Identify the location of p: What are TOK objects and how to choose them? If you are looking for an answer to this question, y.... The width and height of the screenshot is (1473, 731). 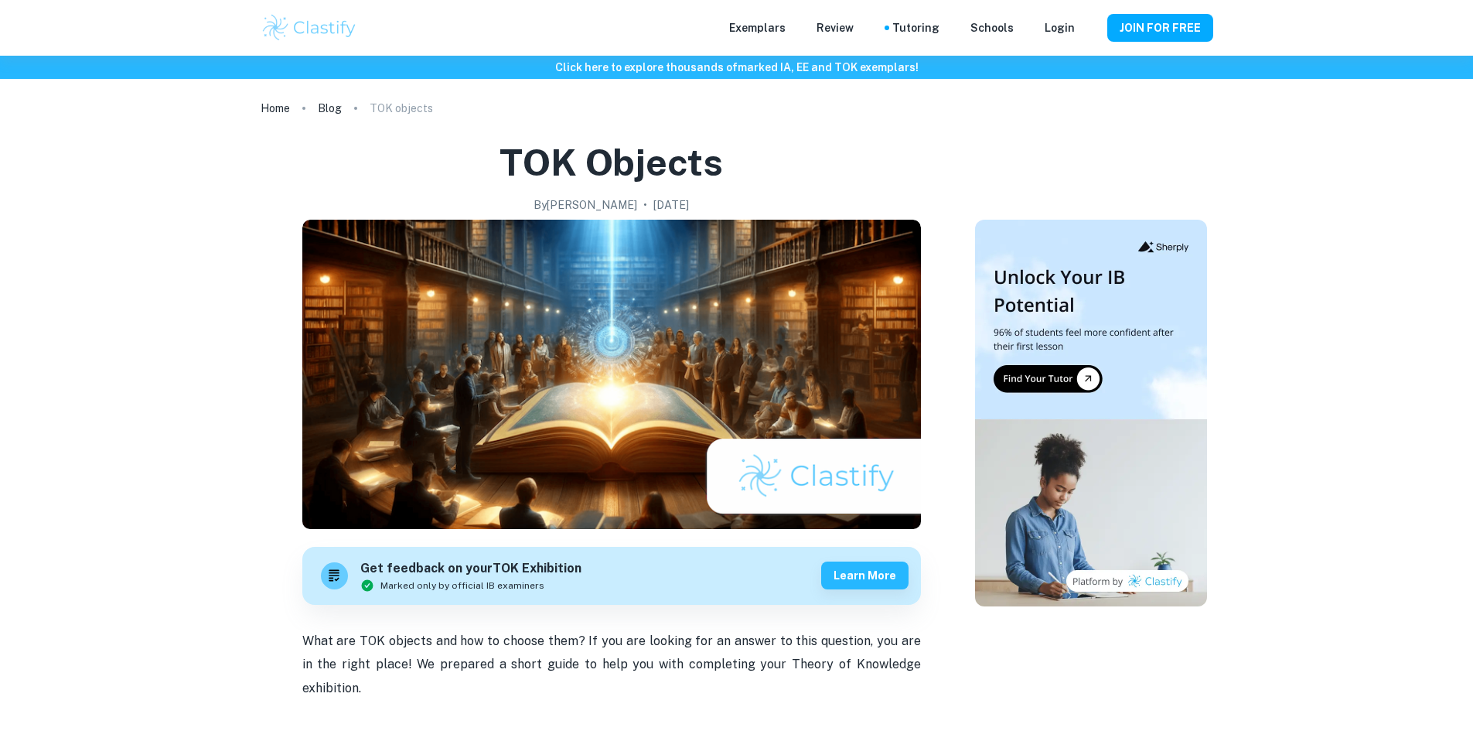
(612, 676).